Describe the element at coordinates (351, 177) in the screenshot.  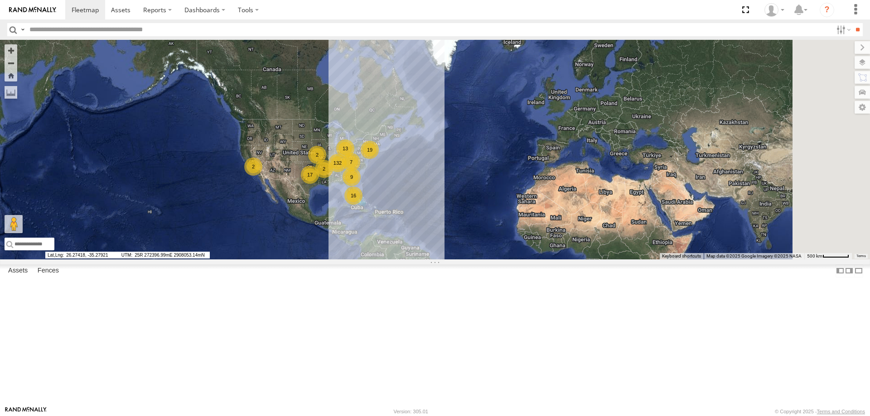
I see `div: 9` at that location.